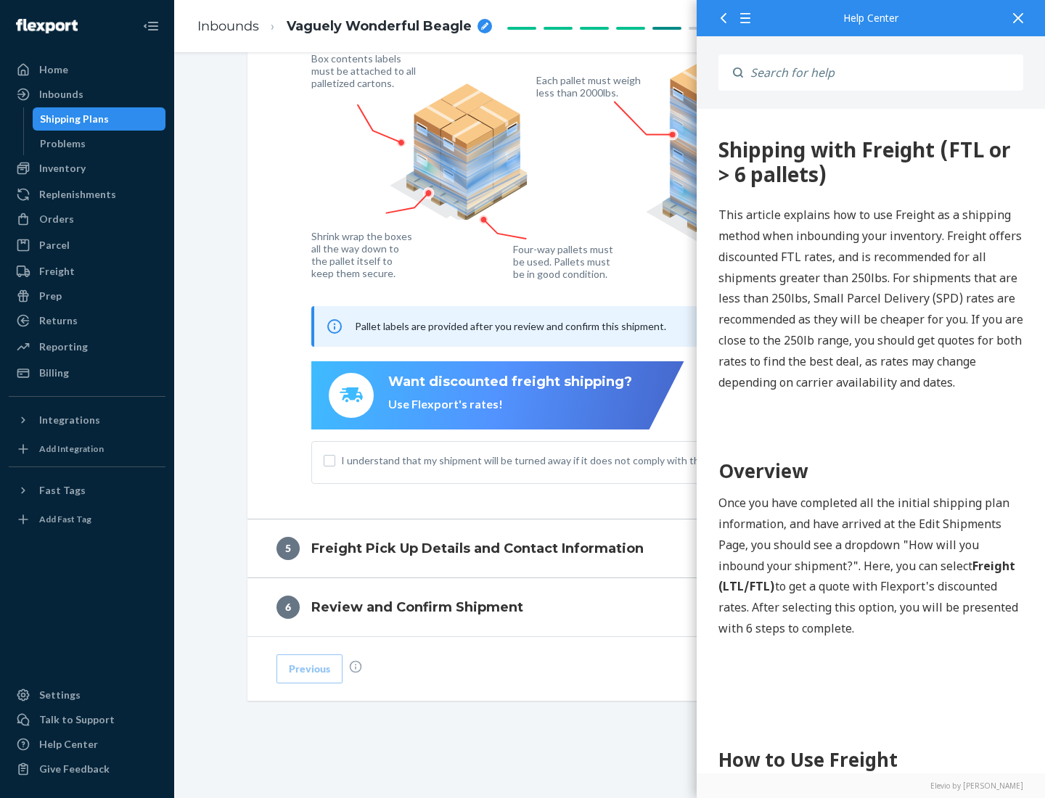 The width and height of the screenshot is (1045, 798). I want to click on a: Replenishments, so click(87, 194).